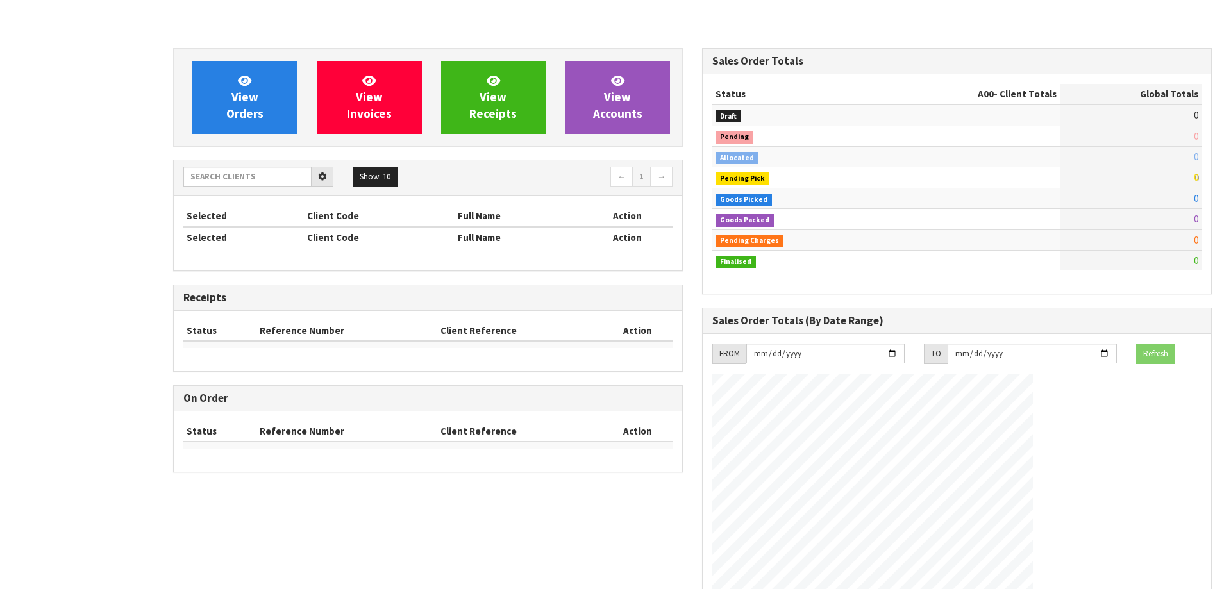 This screenshot has height=589, width=1231. I want to click on span: Allocated, so click(737, 158).